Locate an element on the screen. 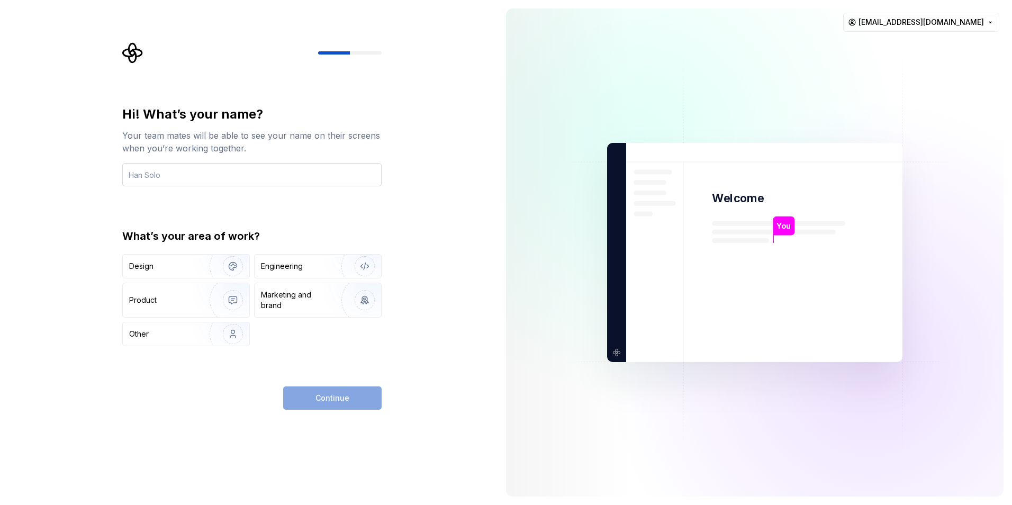 The image size is (1012, 505). p: Welcome is located at coordinates (737, 198).